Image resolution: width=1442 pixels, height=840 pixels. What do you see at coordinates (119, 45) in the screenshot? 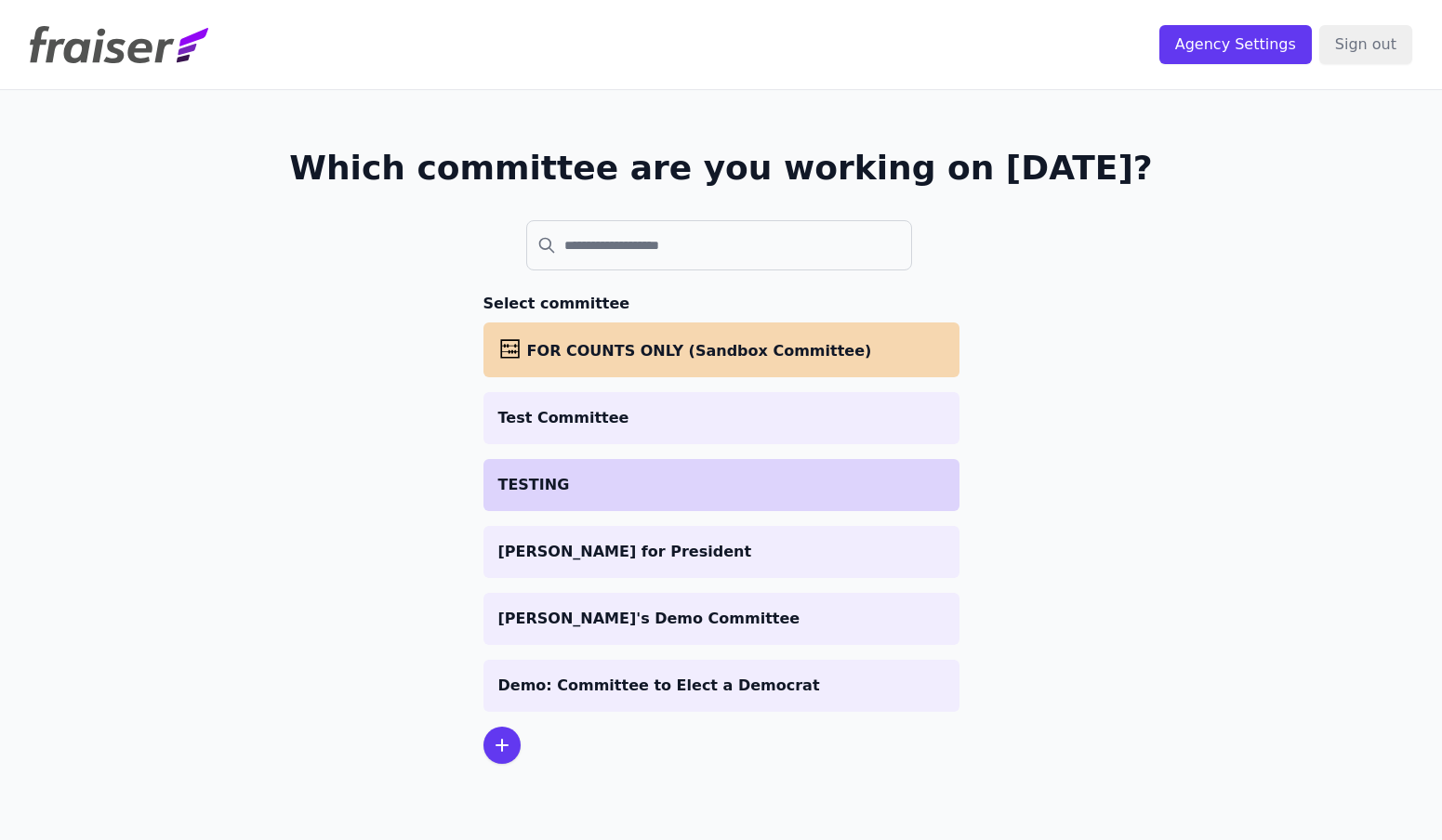
I see `img: Fraiser Logo` at bounding box center [119, 45].